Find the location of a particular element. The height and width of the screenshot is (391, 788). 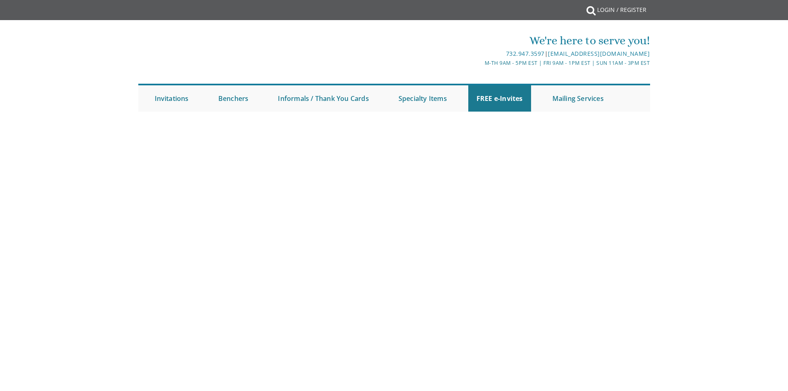

a: Mailing Services is located at coordinates (578, 98).